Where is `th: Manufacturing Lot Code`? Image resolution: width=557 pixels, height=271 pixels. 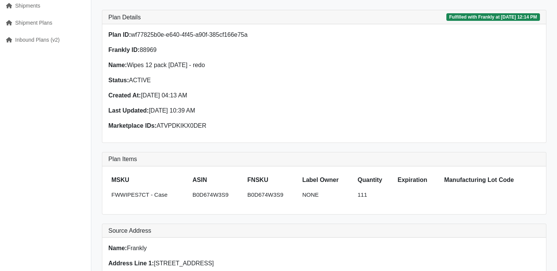 th: Manufacturing Lot Code is located at coordinates (491, 180).